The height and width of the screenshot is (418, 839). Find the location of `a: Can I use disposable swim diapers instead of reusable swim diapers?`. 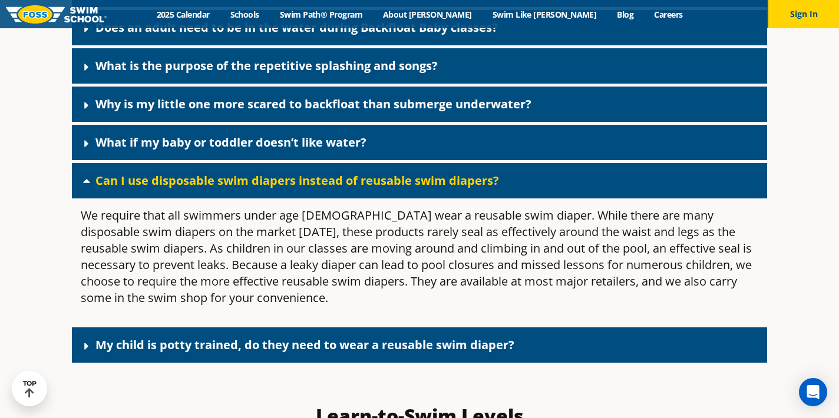

a: Can I use disposable swim diapers instead of reusable swim diapers? is located at coordinates (297, 180).